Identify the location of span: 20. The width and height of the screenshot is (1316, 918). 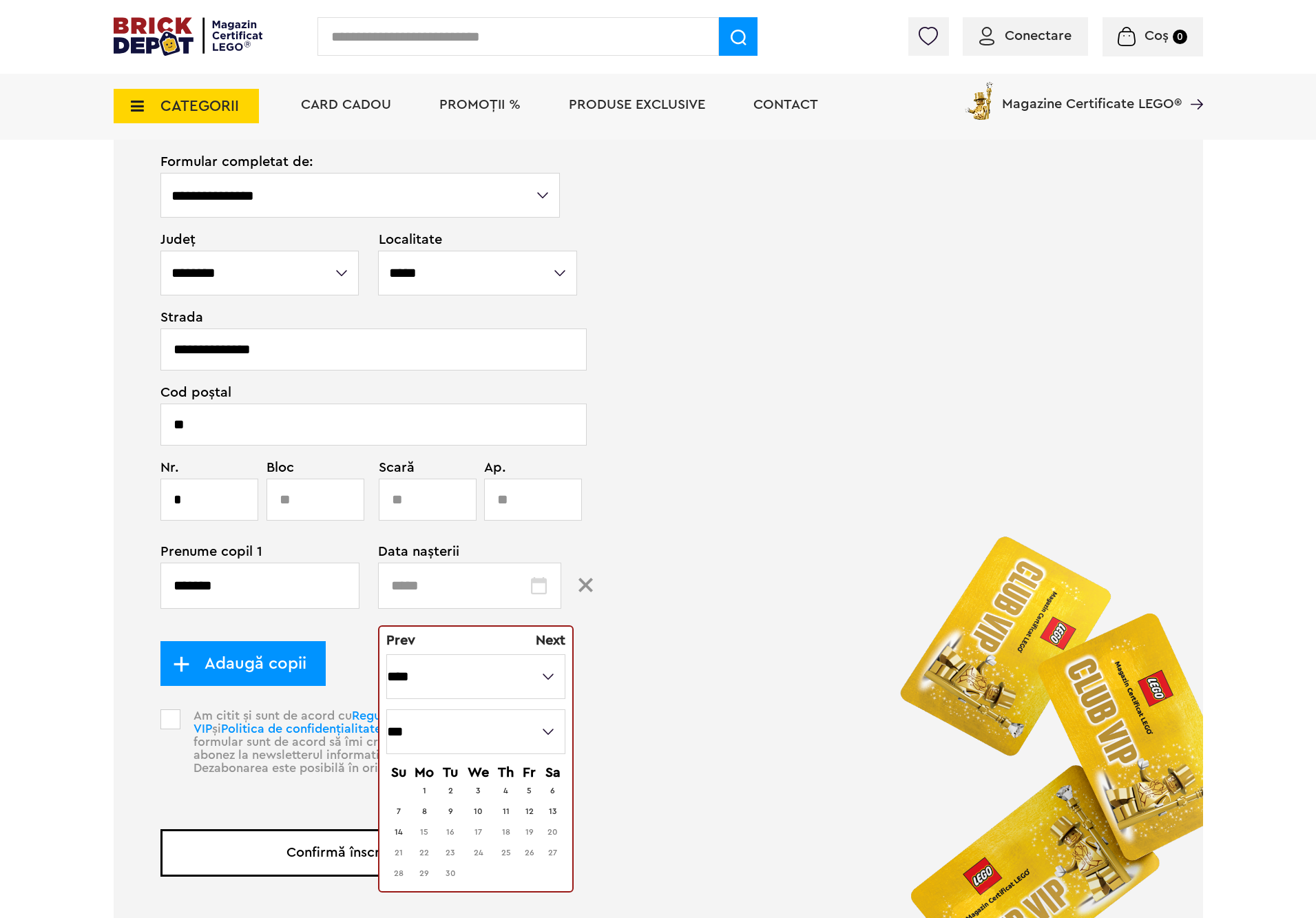
(552, 832).